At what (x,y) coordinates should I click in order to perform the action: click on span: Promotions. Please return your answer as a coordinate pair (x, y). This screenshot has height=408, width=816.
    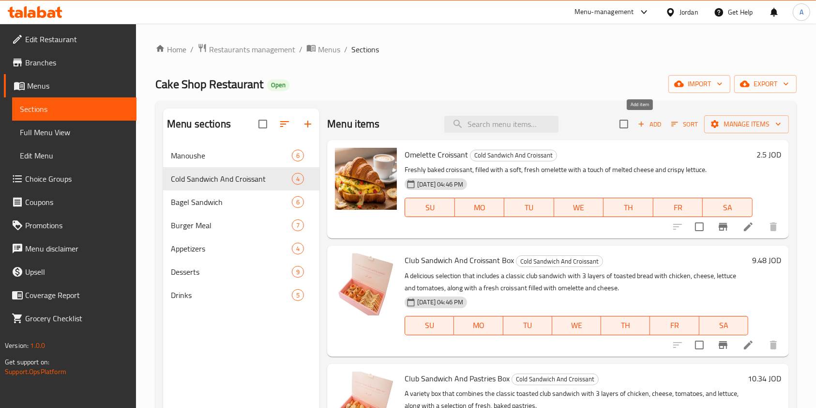
    Looking at the image, I should click on (77, 225).